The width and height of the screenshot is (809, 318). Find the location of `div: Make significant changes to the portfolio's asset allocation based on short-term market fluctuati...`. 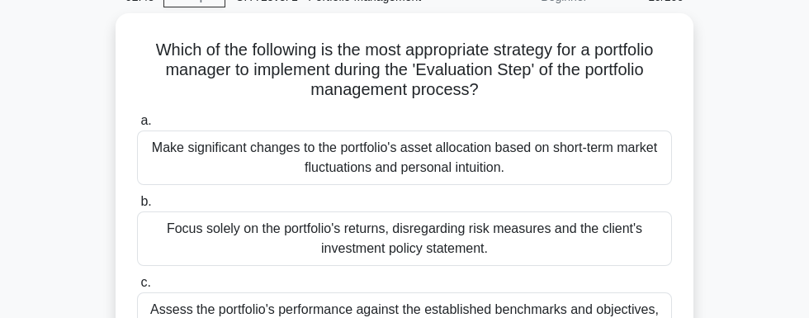

div: Make significant changes to the portfolio's asset allocation based on short-term market fluctuati... is located at coordinates (405, 158).